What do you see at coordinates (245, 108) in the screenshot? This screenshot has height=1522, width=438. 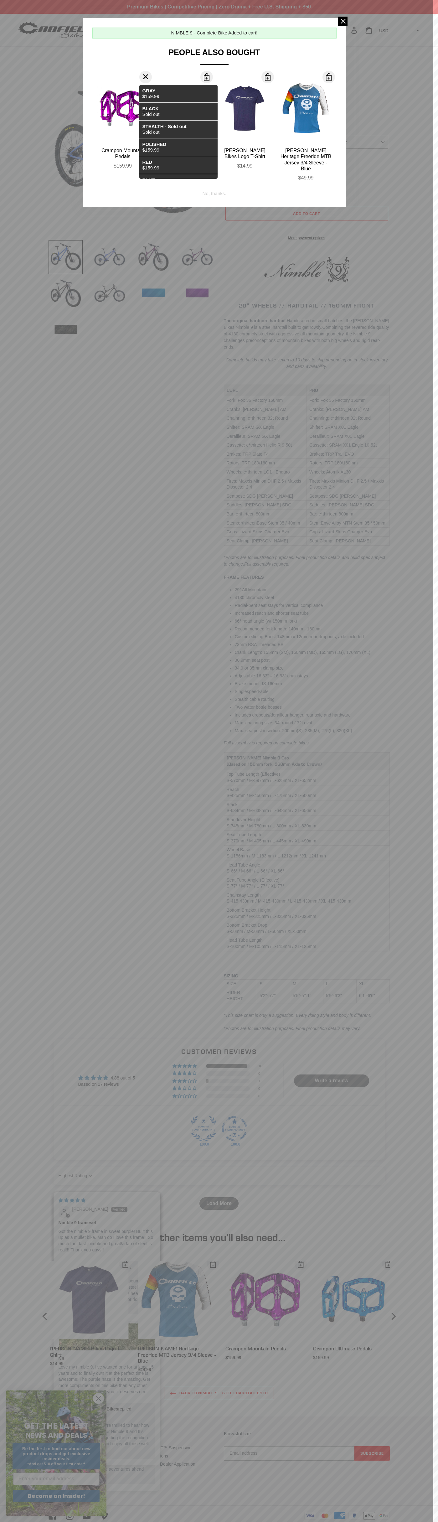 I see `img: CANFIELD-LOGO-TEE-BLUE-SHOPIFY_large.jpg` at bounding box center [245, 108].